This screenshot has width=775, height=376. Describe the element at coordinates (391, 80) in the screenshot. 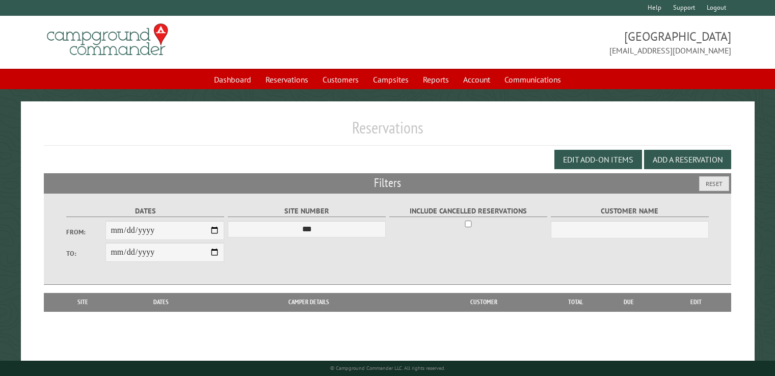

I see `a: Campsites` at that location.